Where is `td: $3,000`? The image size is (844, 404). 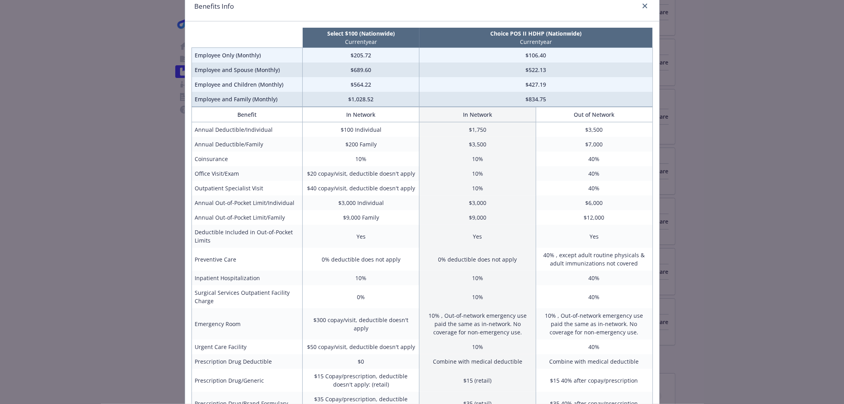 td: $3,000 is located at coordinates (478, 203).